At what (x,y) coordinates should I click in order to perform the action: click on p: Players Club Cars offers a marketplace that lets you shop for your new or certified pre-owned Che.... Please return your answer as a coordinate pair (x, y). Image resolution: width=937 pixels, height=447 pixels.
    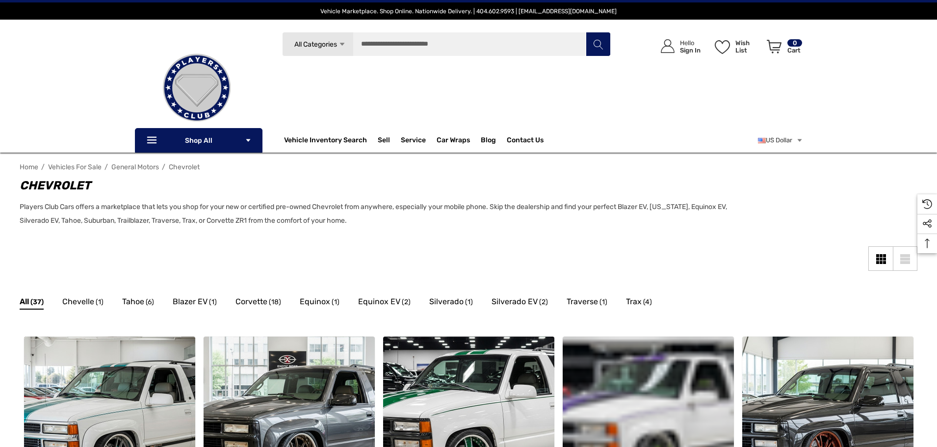
    Looking at the image, I should click on (388, 214).